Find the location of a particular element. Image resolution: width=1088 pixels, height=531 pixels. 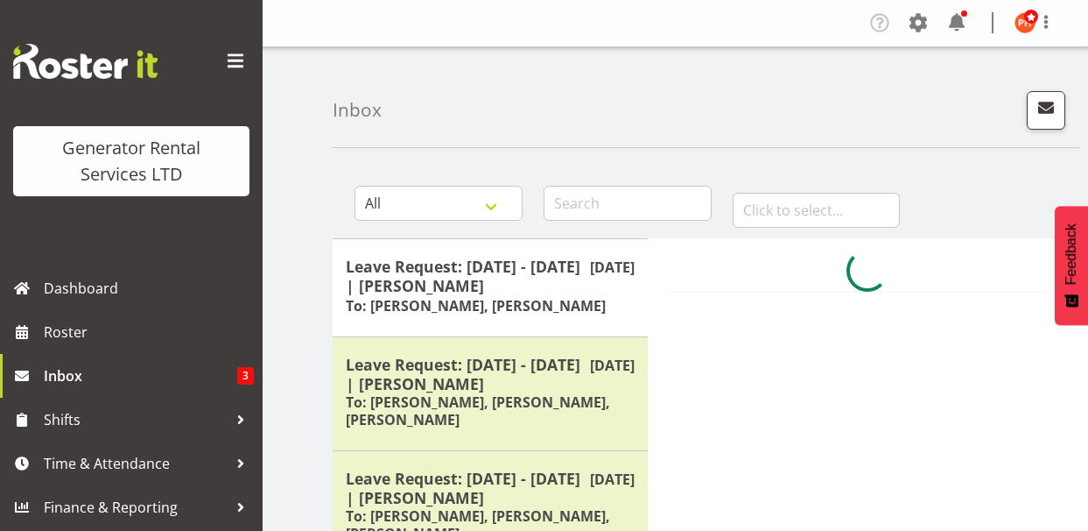

span: Shifts is located at coordinates (136, 419).